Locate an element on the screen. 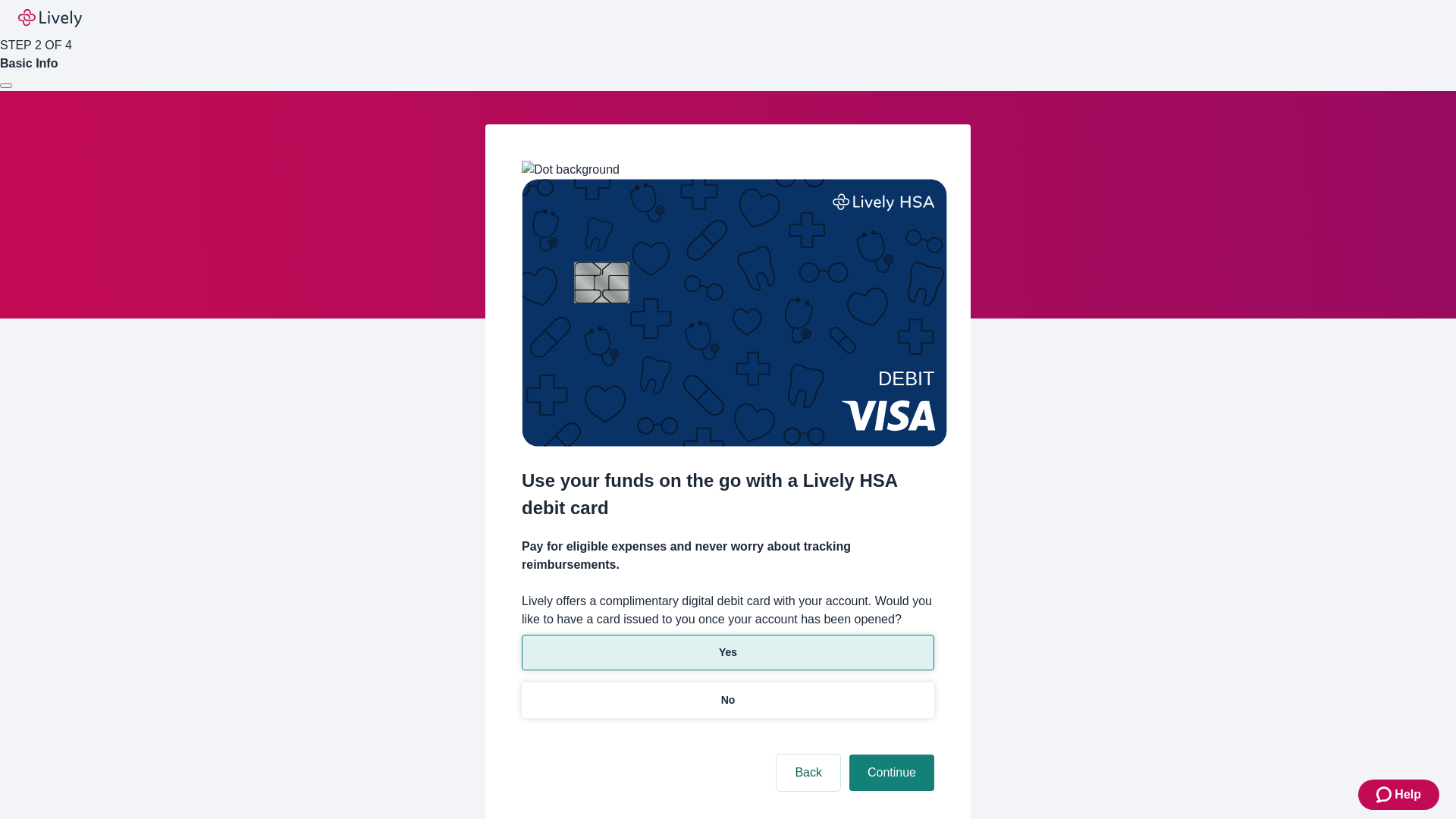  button: Back is located at coordinates (808, 773).